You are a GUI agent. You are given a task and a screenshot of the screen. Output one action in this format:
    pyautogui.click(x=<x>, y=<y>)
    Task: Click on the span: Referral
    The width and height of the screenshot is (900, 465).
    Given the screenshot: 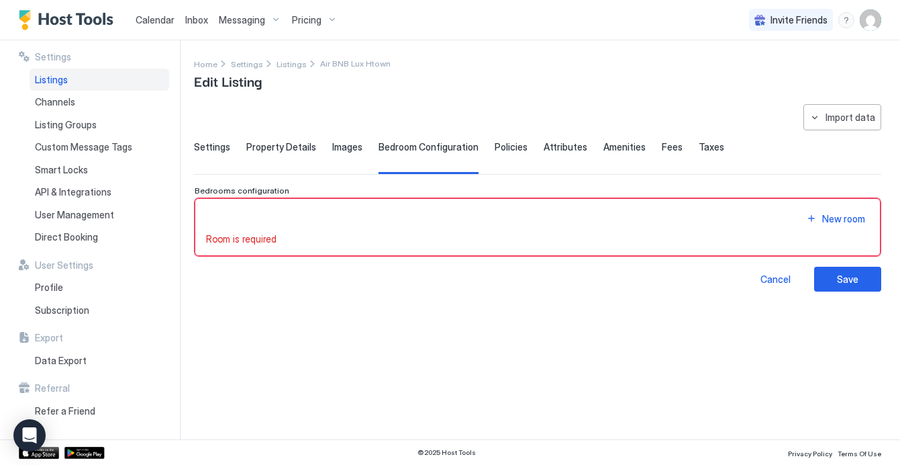 What is the action you would take?
    pyautogui.click(x=52, y=388)
    